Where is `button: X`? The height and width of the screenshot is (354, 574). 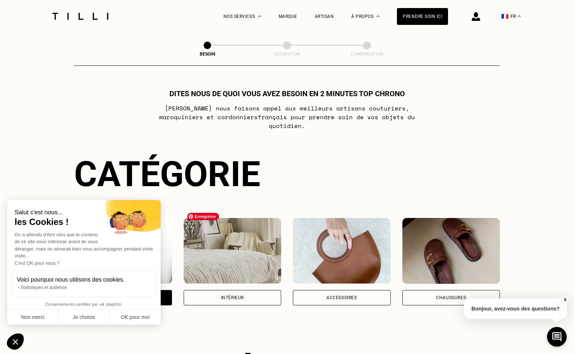
button: X is located at coordinates (565, 300).